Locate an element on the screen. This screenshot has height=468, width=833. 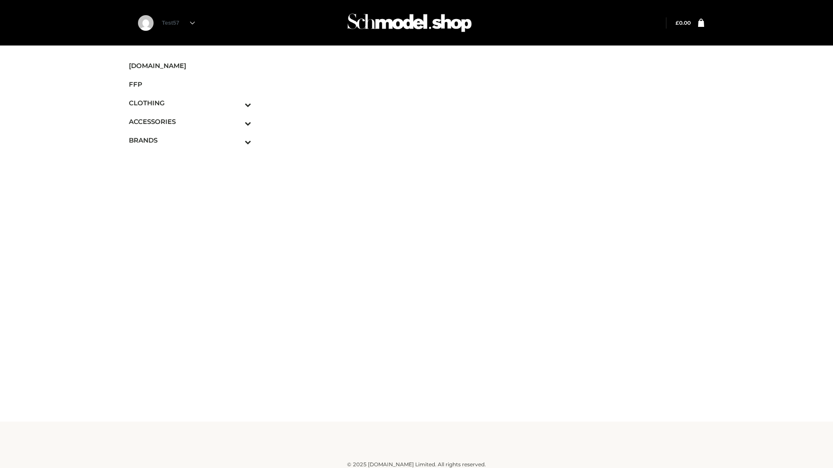
a: Schmodel Admin 964 is located at coordinates (409, 23).